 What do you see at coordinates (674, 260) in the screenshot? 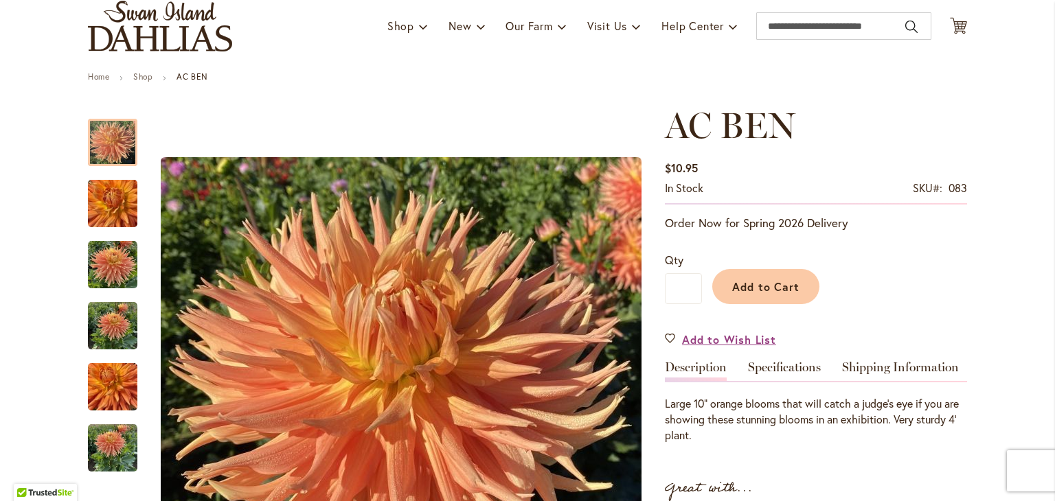
I see `span: Qty` at bounding box center [674, 260].